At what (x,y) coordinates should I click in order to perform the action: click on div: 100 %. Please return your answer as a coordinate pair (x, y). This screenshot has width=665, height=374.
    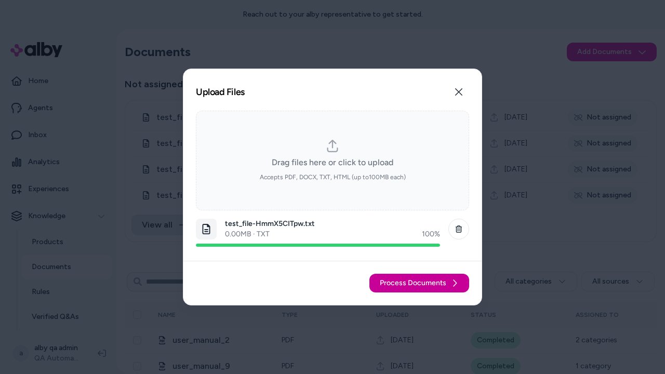
    Looking at the image, I should click on (431, 234).